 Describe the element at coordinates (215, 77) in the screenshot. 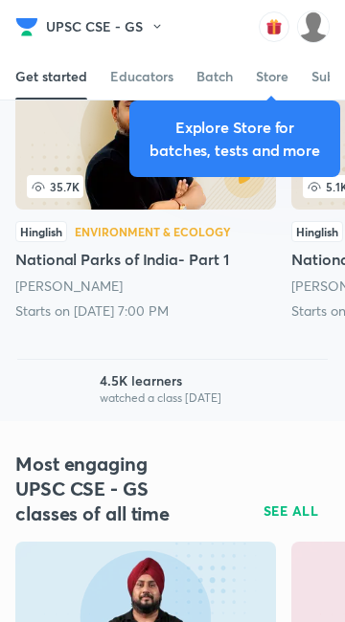

I see `div: Batch` at that location.